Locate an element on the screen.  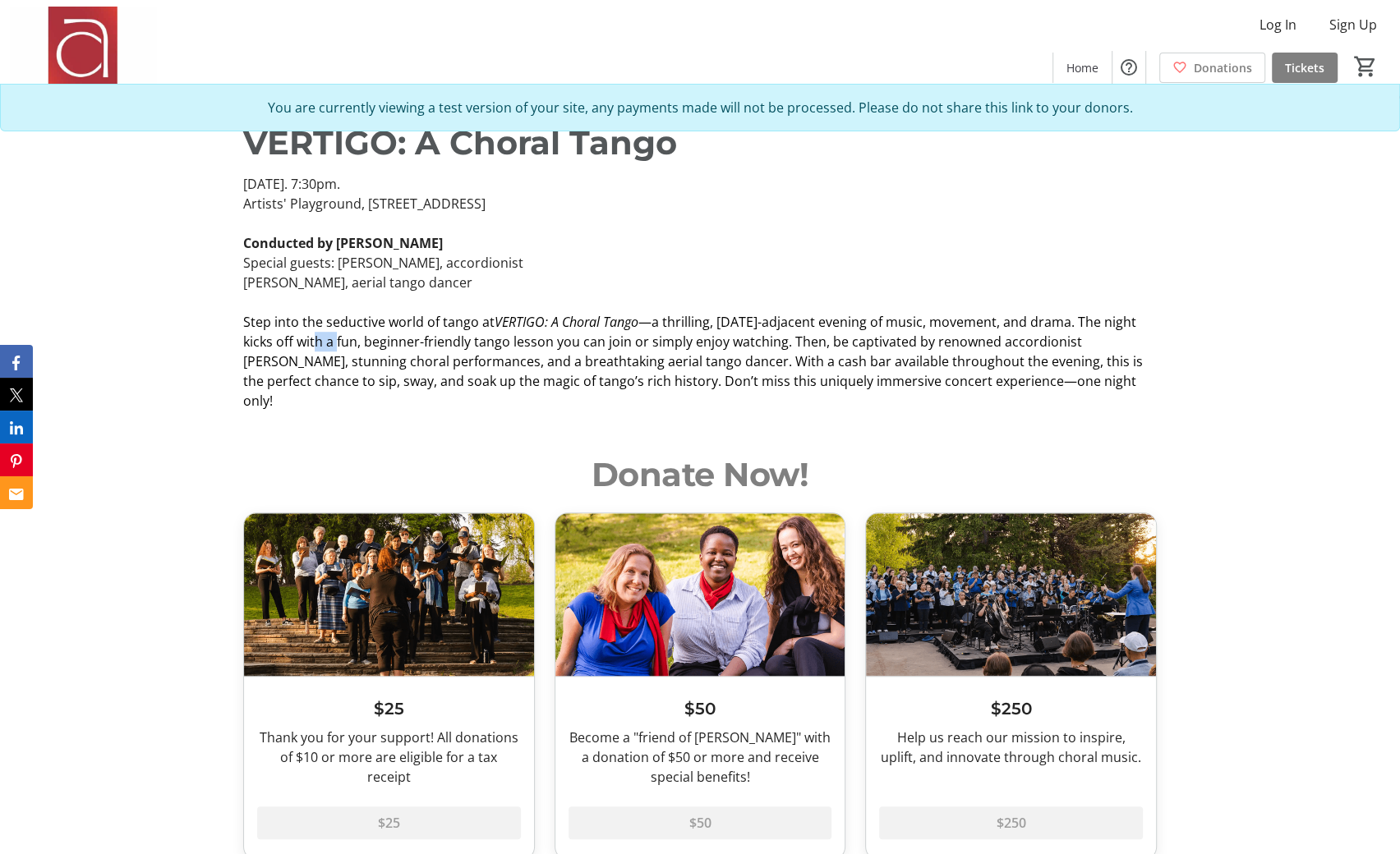
a: Tickets is located at coordinates (1304, 67).